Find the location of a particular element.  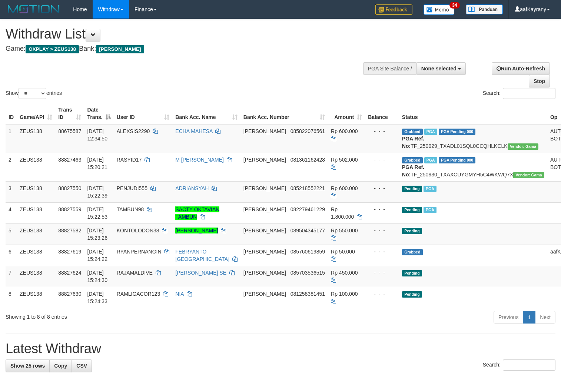

a: Run Auto-Refresh is located at coordinates (520, 68).